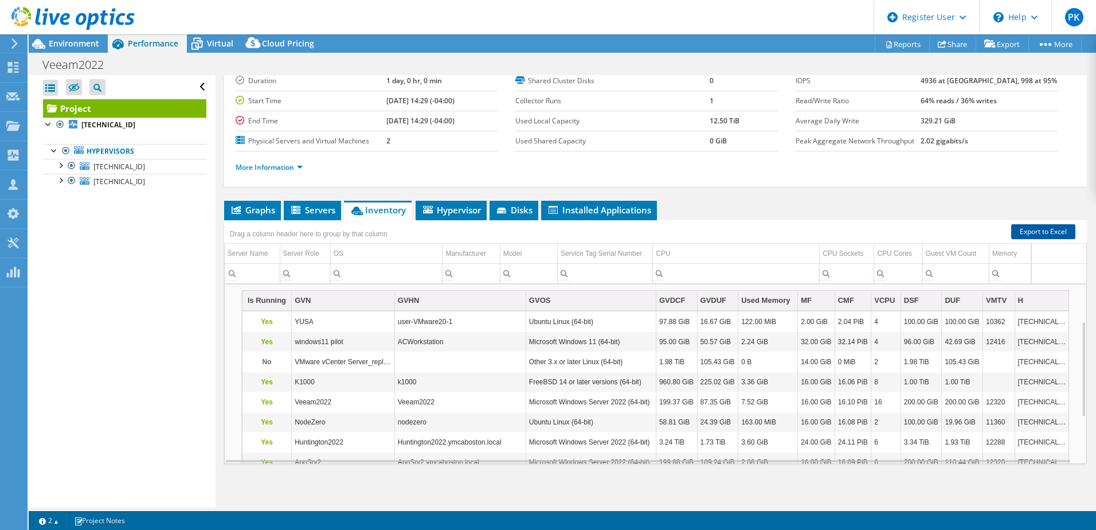 The height and width of the screenshot is (530, 1096). Describe the element at coordinates (768, 300) in the screenshot. I see `td: Used Memory Column` at that location.